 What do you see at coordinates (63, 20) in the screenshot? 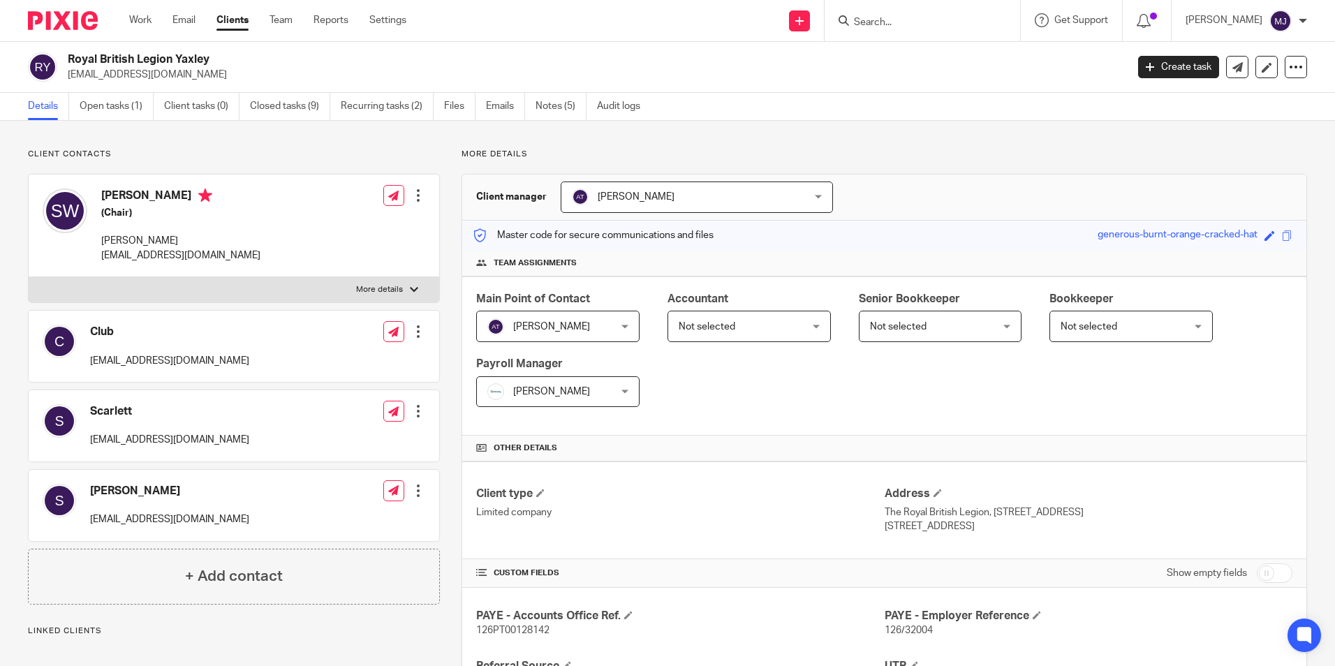
I see `img: Pixie` at bounding box center [63, 20].